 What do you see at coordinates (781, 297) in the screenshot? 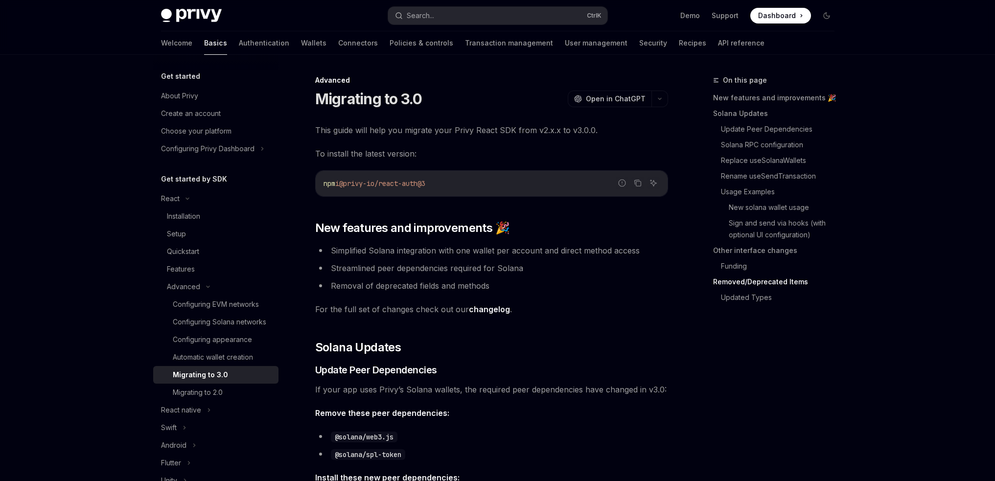
I see `a: Updated Types` at bounding box center [781, 297].